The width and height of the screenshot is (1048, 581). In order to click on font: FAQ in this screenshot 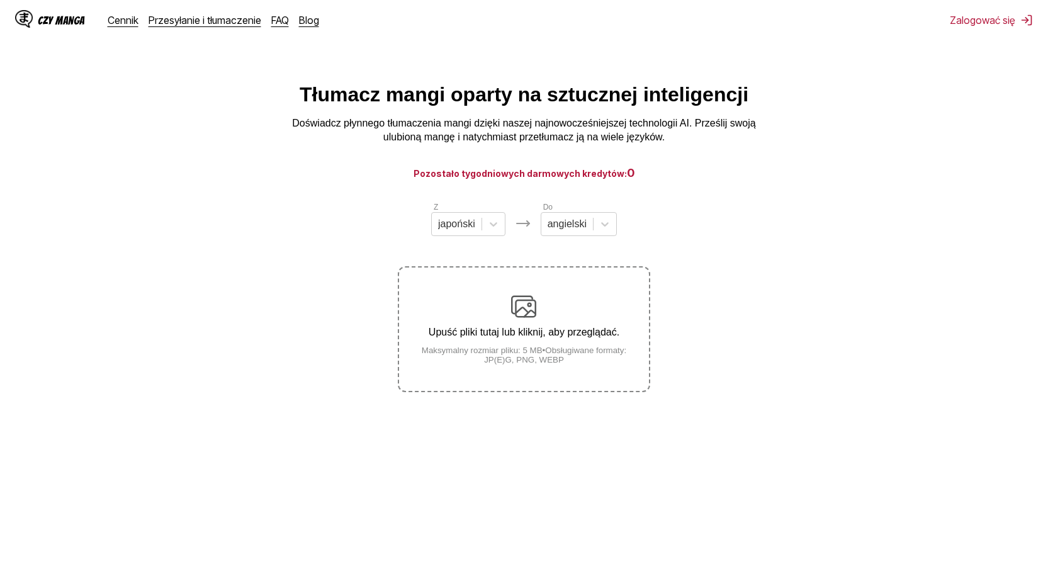, I will do `click(280, 20)`.